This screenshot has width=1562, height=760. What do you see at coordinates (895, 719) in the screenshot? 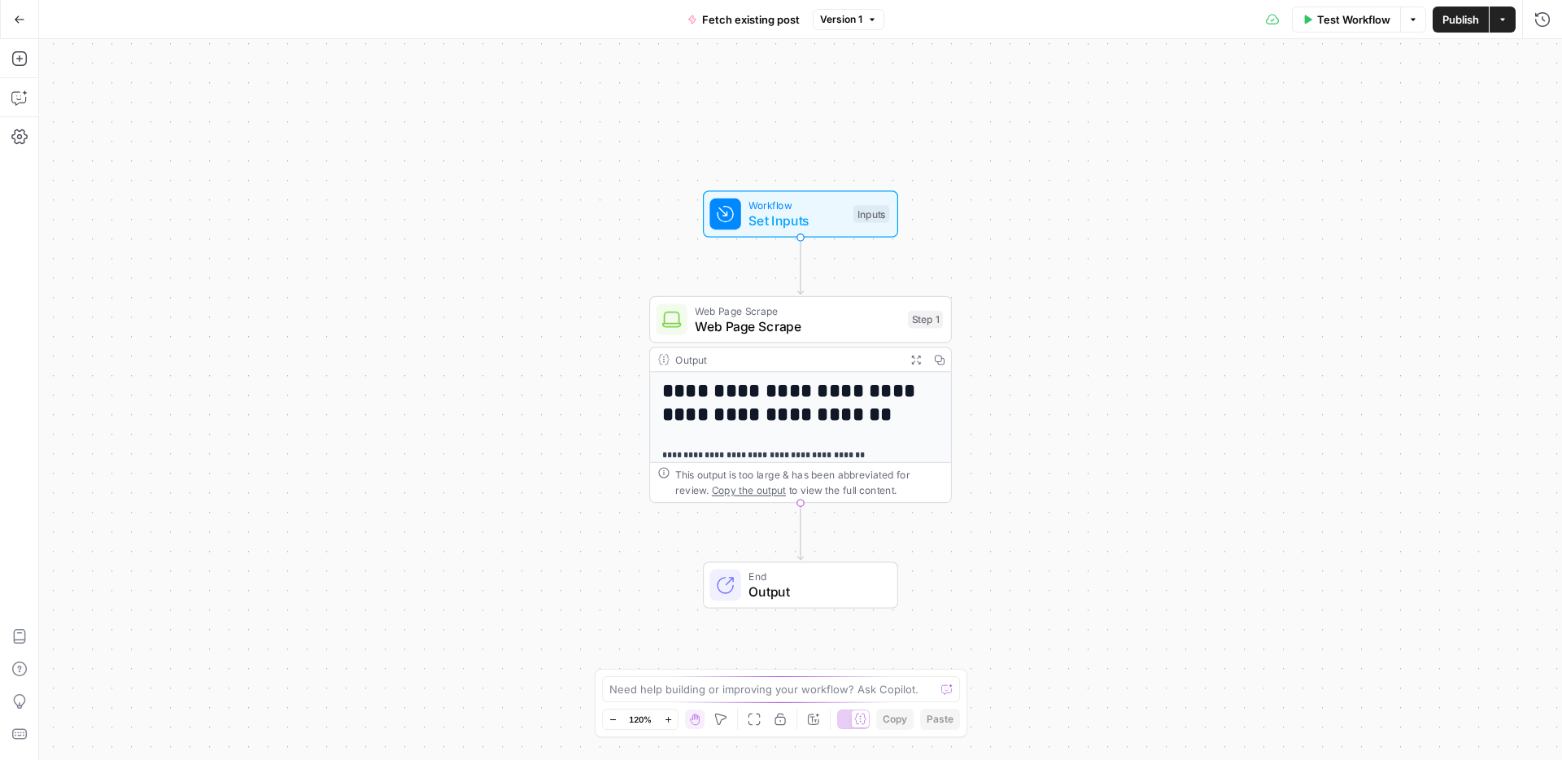
I see `span: Copy` at bounding box center [895, 719].